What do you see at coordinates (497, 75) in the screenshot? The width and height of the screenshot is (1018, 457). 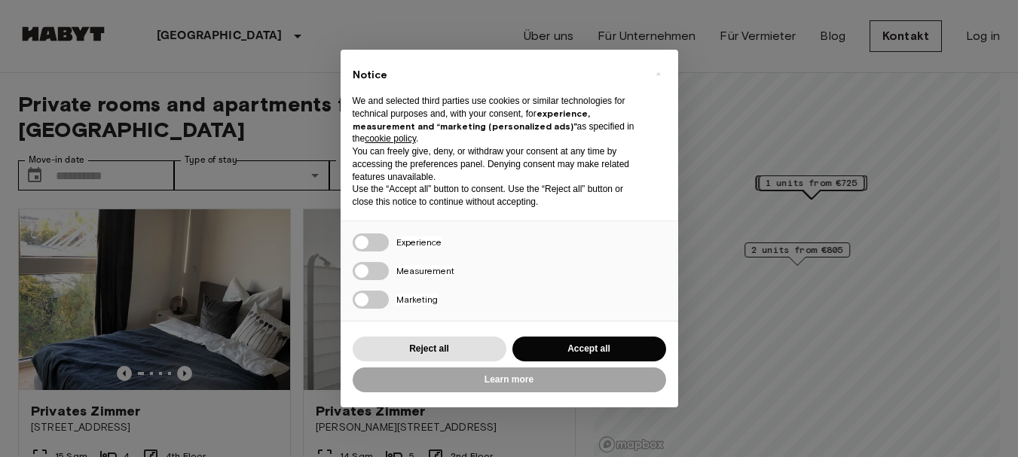 I see `h2: Notice` at bounding box center [497, 75].